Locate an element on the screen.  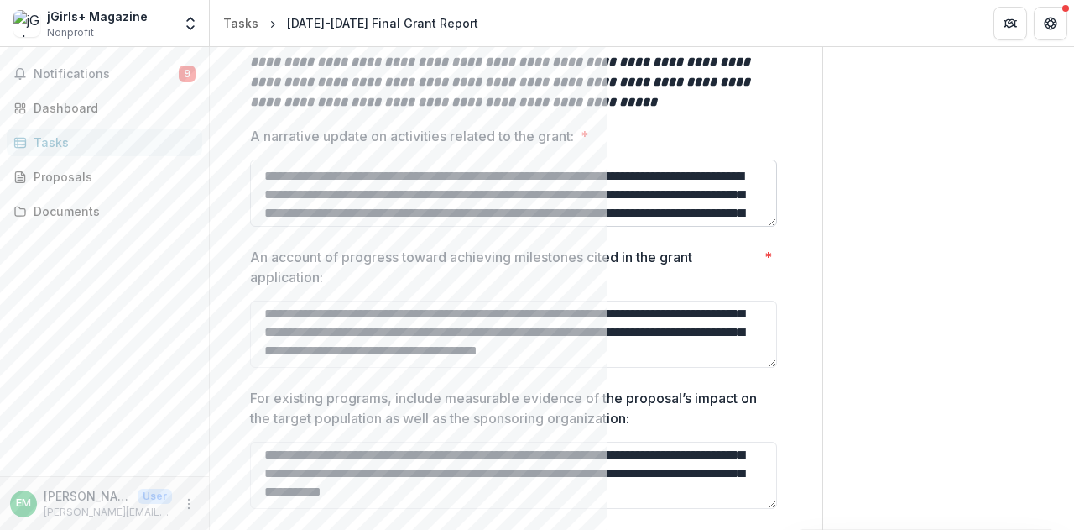
span: Nonprofit is located at coordinates (71, 33).